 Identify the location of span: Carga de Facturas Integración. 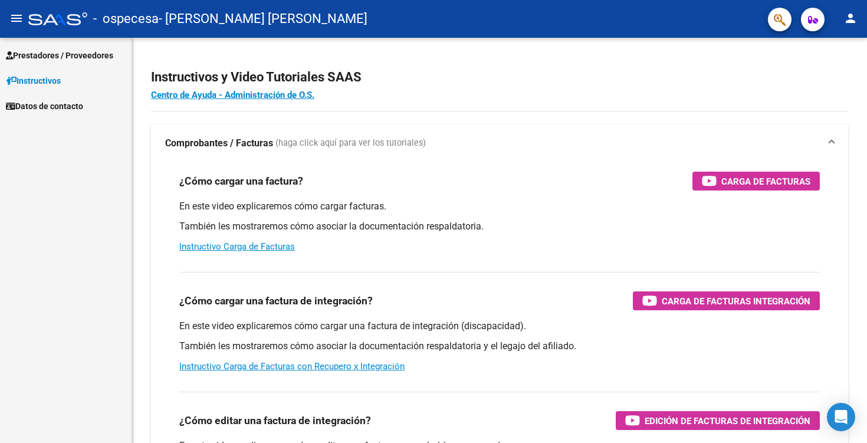
(736, 301).